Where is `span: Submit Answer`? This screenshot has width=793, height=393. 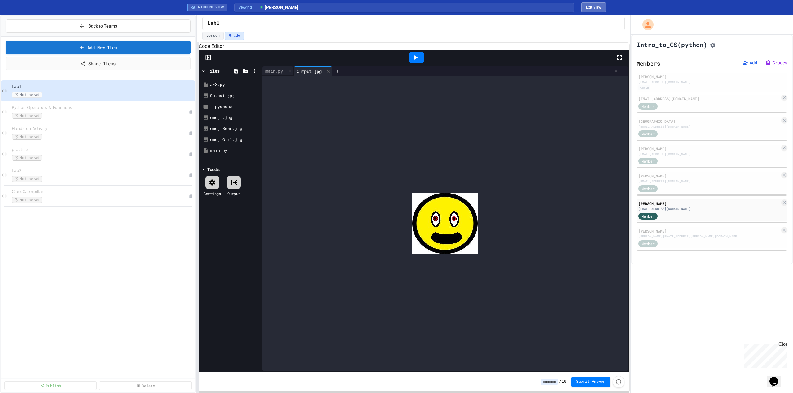 span: Submit Answer is located at coordinates (590, 382).